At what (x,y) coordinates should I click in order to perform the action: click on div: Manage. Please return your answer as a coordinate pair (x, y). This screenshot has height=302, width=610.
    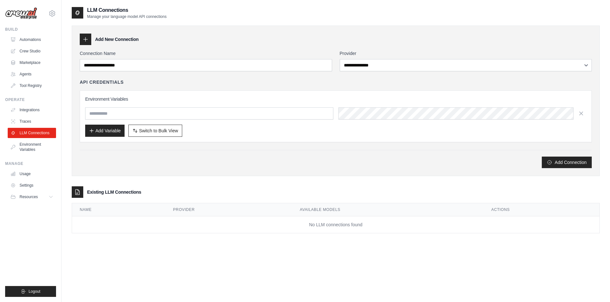
    Looking at the image, I should click on (30, 164).